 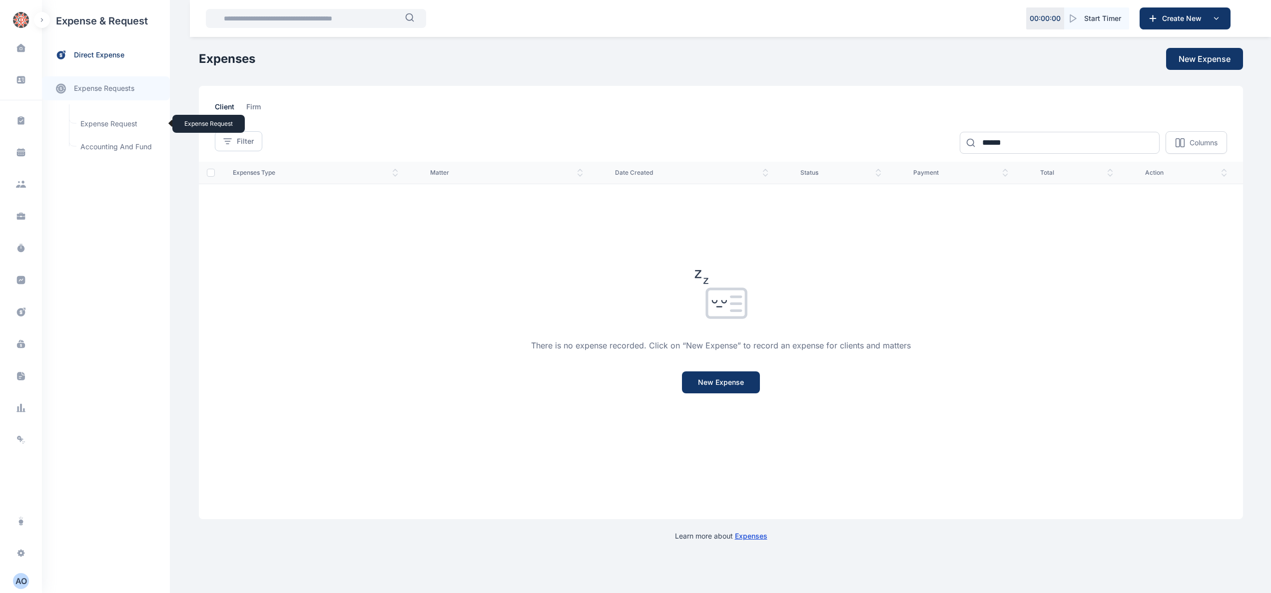 What do you see at coordinates (1102, 18) in the screenshot?
I see `span: Start Timer` at bounding box center [1102, 18].